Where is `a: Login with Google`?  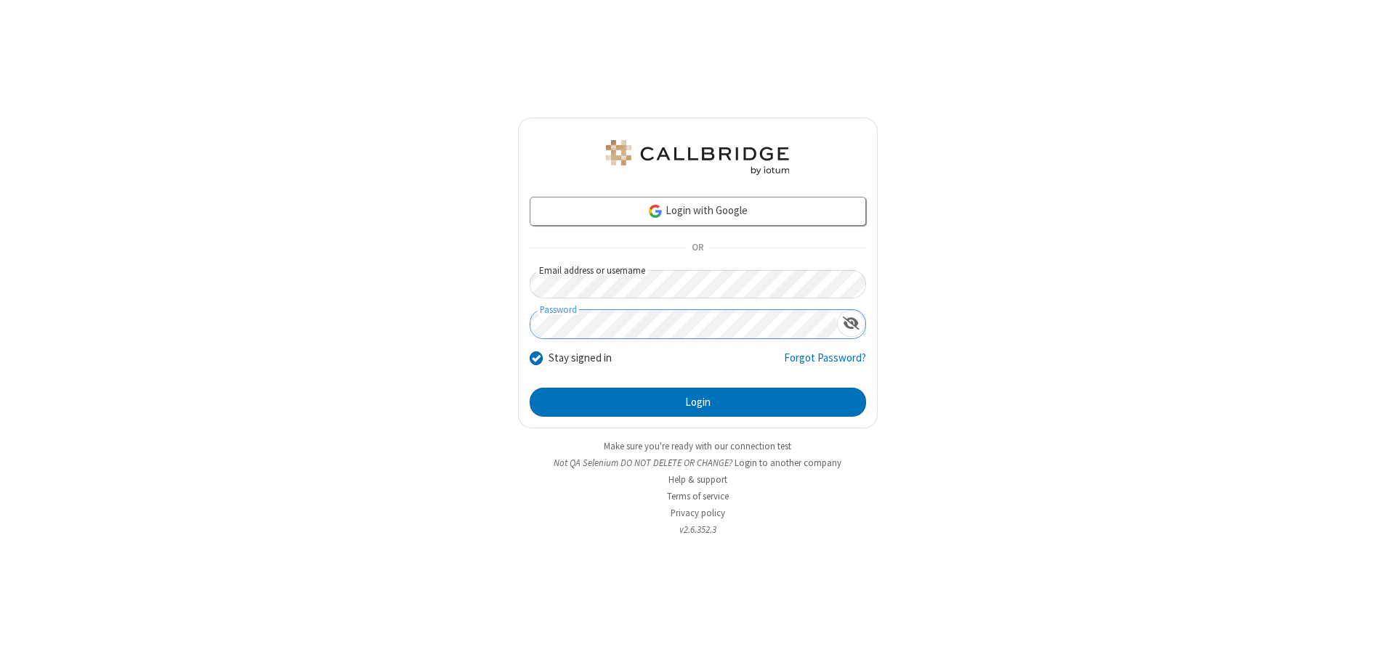 a: Login with Google is located at coordinates (697, 211).